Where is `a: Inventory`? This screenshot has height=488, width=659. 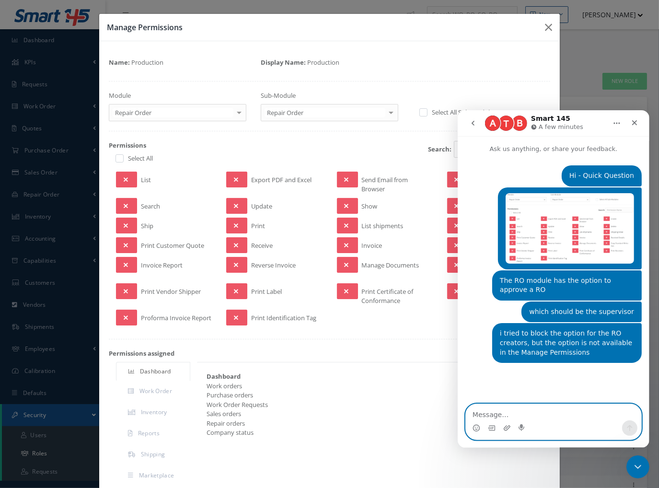
a: Inventory is located at coordinates (153, 413).